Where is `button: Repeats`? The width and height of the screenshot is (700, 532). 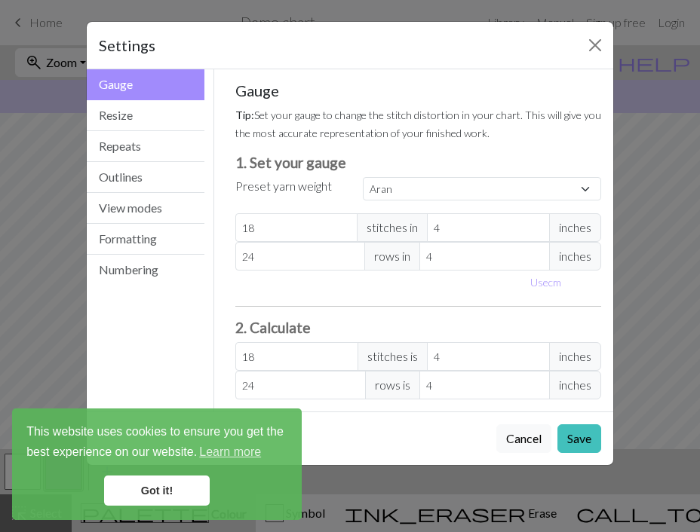
button: Repeats is located at coordinates (145, 146).